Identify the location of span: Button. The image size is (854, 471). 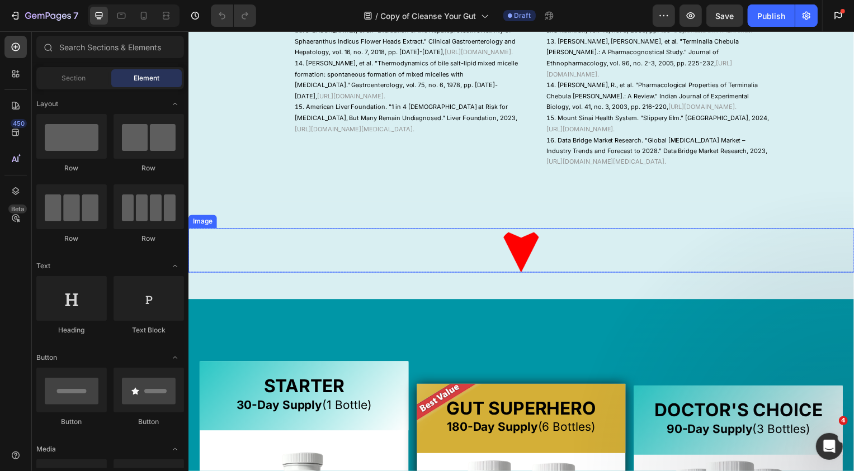
(46, 358).